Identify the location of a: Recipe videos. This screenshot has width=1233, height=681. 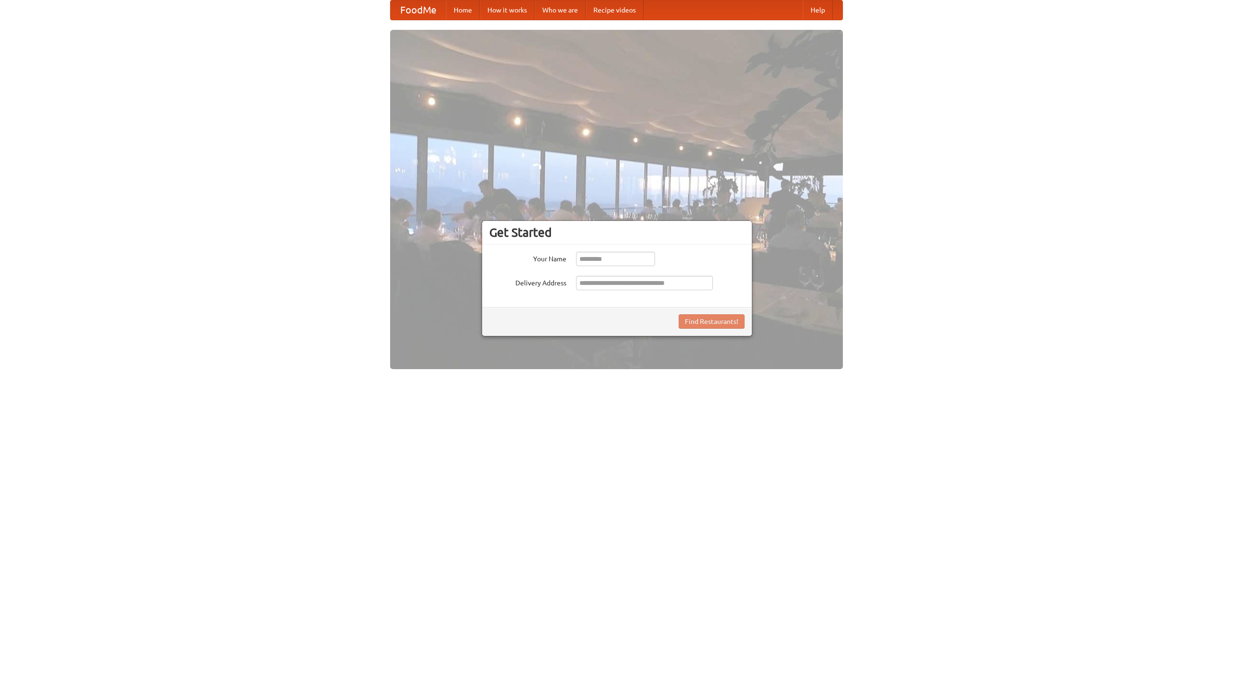
(614, 10).